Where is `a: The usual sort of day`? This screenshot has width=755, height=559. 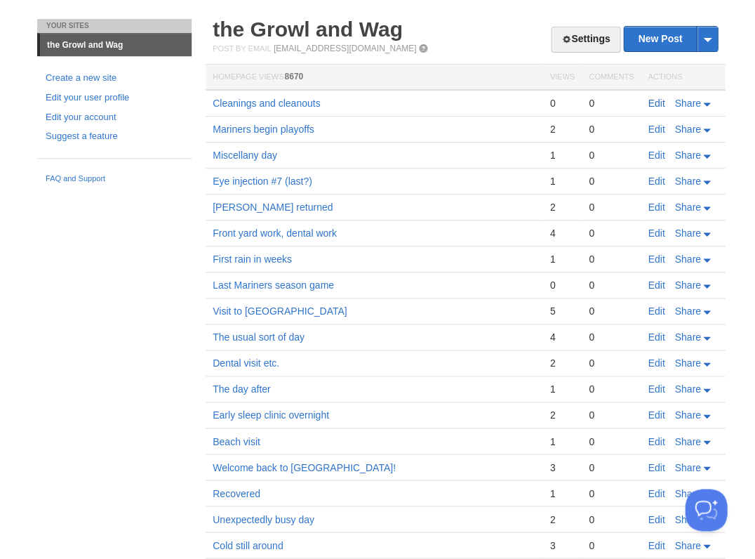 a: The usual sort of day is located at coordinates (258, 337).